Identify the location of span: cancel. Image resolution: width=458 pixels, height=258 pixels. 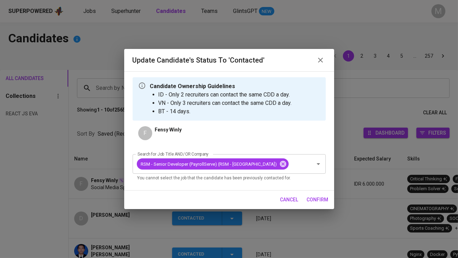
(290, 200).